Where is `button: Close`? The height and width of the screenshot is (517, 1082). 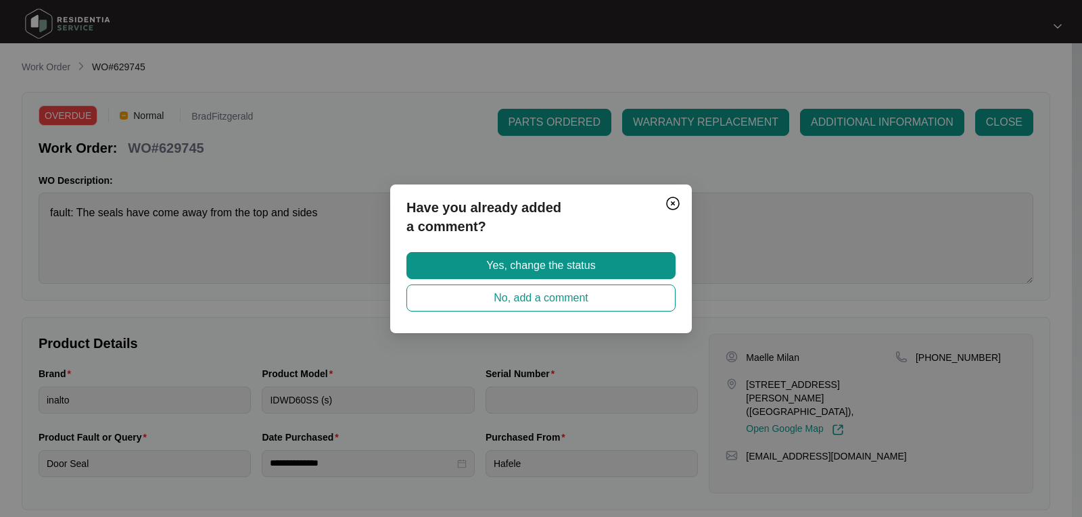
button: Close is located at coordinates (673, 204).